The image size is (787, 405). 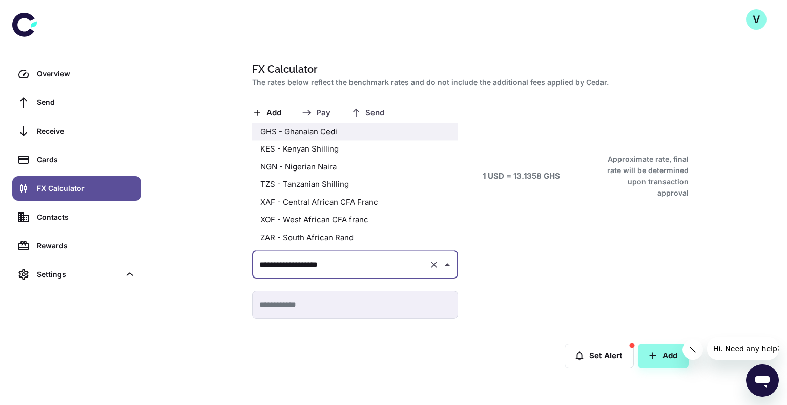 What do you see at coordinates (355, 167) in the screenshot?
I see `li: NGN - Nigerian Naira` at bounding box center [355, 167].